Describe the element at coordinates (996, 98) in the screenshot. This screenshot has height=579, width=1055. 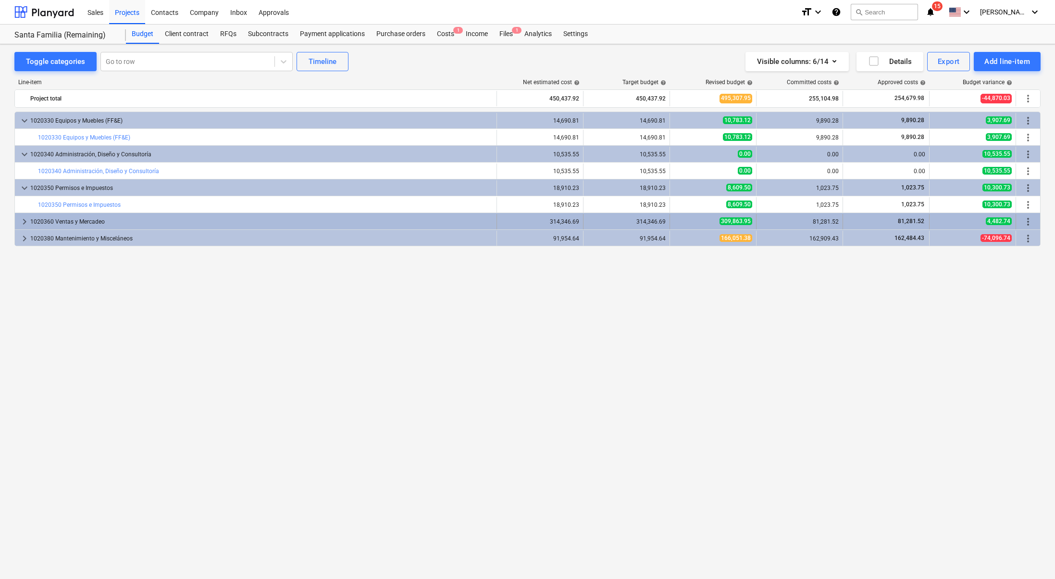
I see `span: -44,870.03` at that location.